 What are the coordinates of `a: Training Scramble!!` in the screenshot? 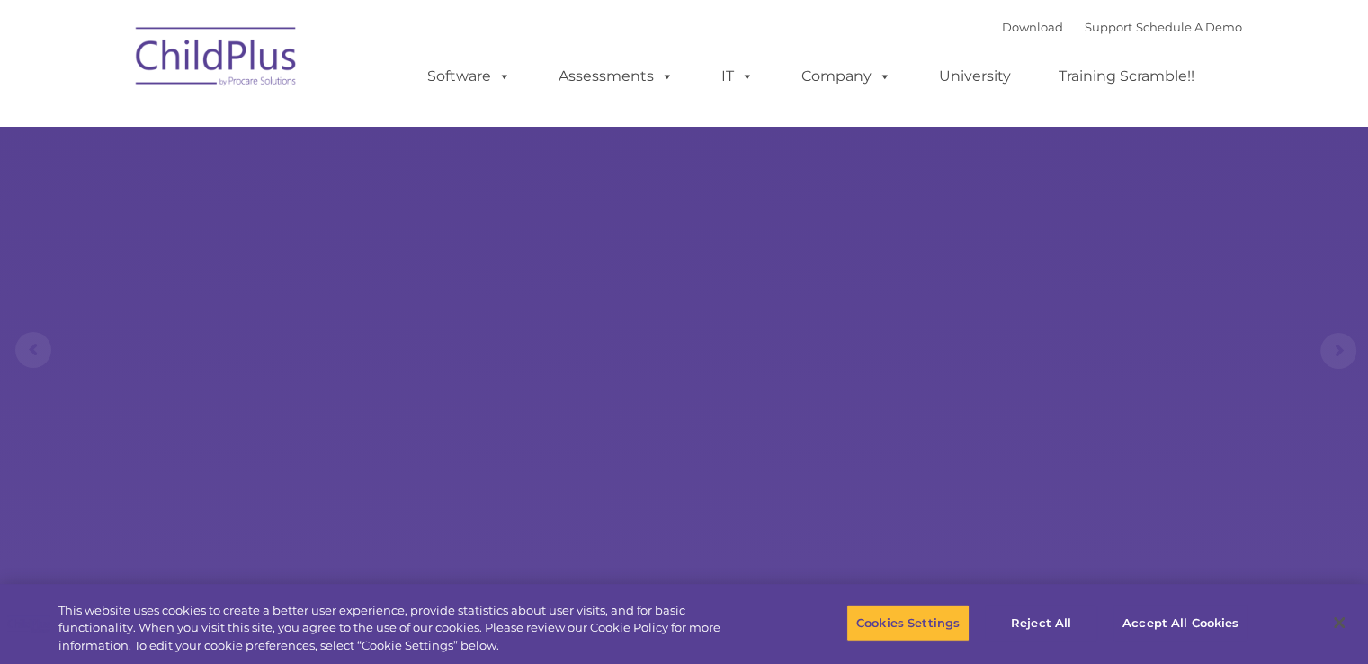 It's located at (1126, 76).